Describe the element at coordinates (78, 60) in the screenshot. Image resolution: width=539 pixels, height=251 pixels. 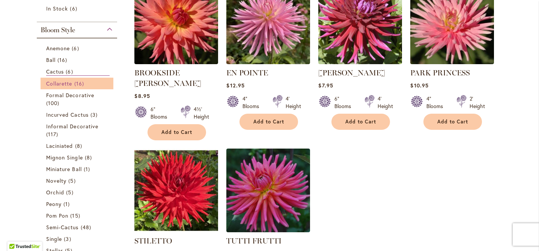
I see `a: Ball 16` at that location.